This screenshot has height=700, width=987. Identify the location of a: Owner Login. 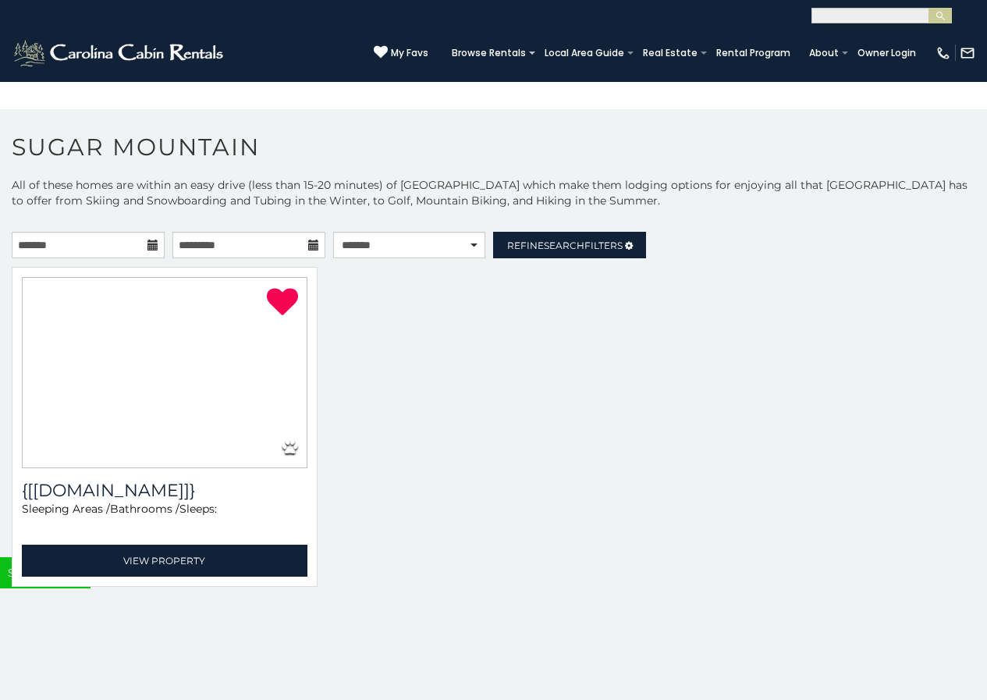
(886, 53).